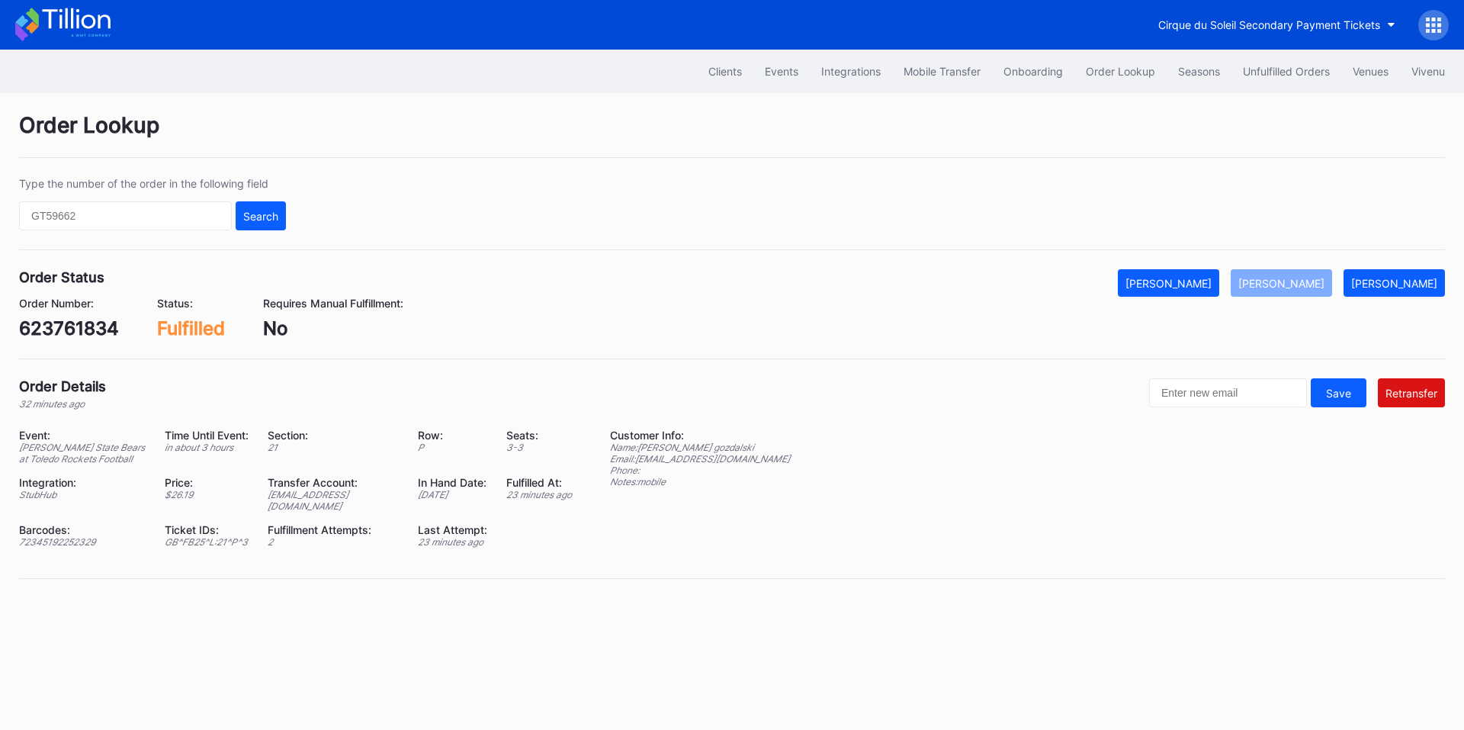  What do you see at coordinates (1286, 71) in the screenshot?
I see `a: Unfulfilled Orders` at bounding box center [1286, 71].